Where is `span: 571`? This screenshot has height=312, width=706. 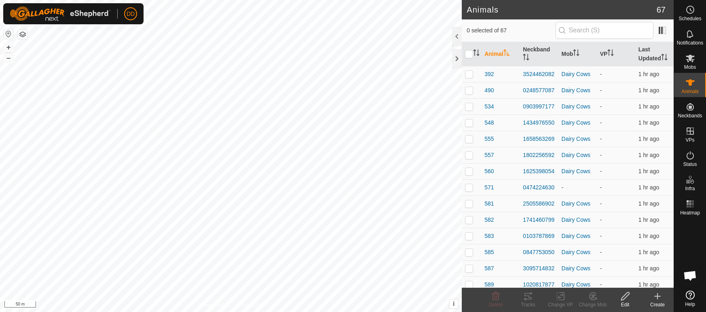 span: 571 is located at coordinates (489, 187).